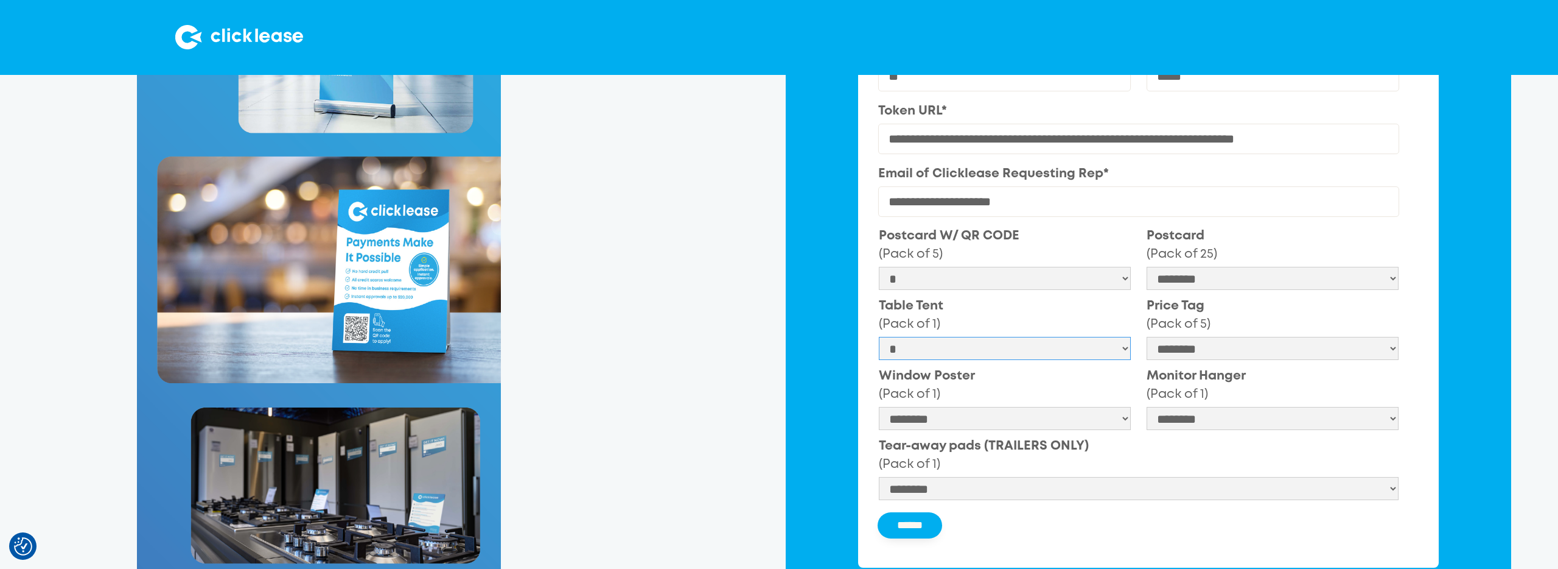 Image resolution: width=1558 pixels, height=569 pixels. Describe the element at coordinates (239, 37) in the screenshot. I see `img: Clicklease logo` at that location.